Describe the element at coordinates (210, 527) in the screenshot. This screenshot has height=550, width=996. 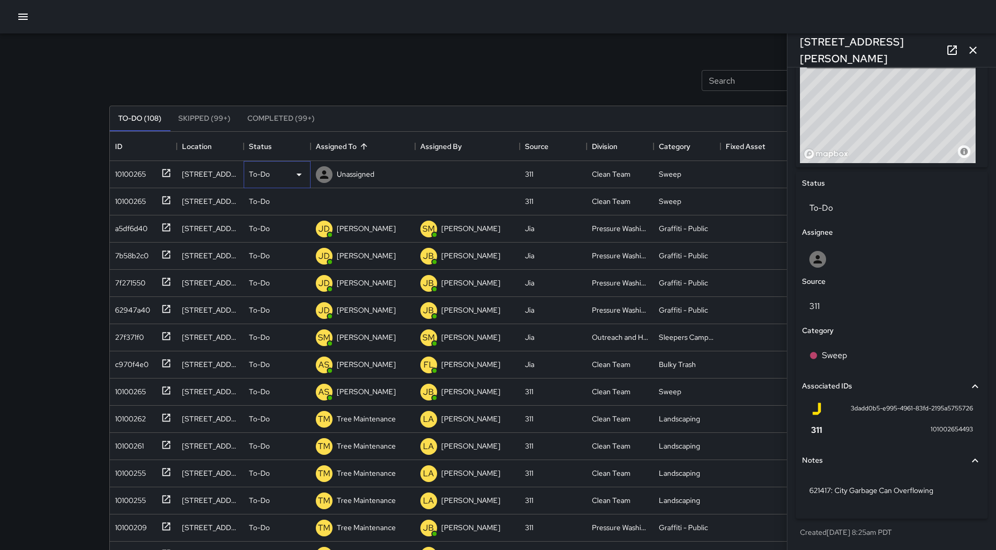
I see `div: 66 Grove Street` at that location.